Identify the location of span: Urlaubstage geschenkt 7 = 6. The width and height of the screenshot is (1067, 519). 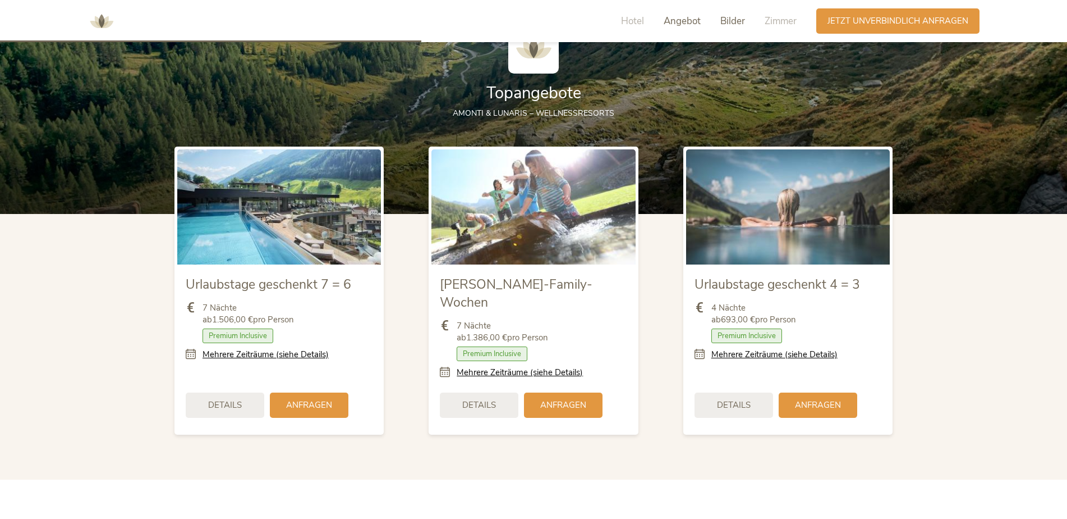
(268, 284).